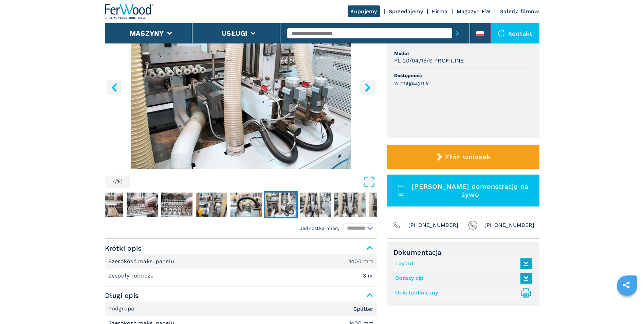 The width and height of the screenshot is (644, 324). What do you see at coordinates (234, 33) in the screenshot?
I see `button: Usługi` at bounding box center [234, 33].